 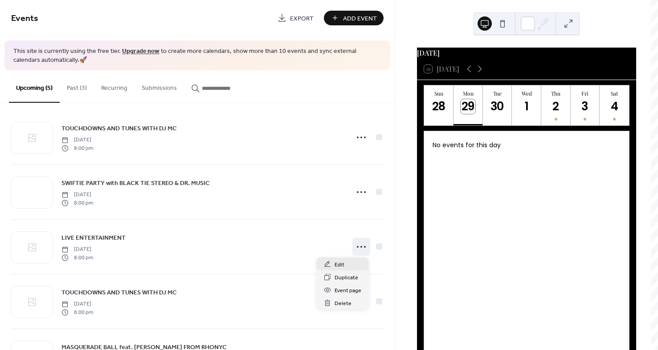 What do you see at coordinates (354, 18) in the screenshot?
I see `button: Add Event` at bounding box center [354, 18].